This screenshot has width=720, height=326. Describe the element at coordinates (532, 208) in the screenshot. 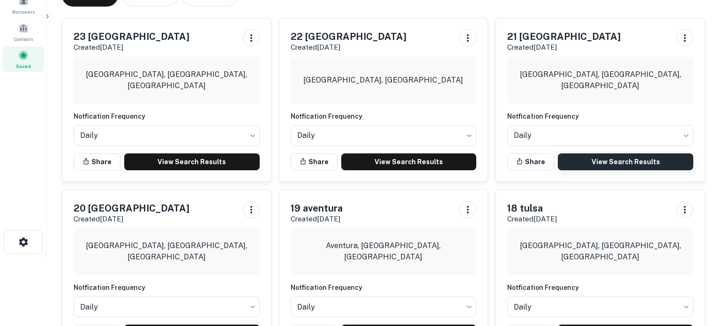

I see `h5: 18 tulsa` at that location.